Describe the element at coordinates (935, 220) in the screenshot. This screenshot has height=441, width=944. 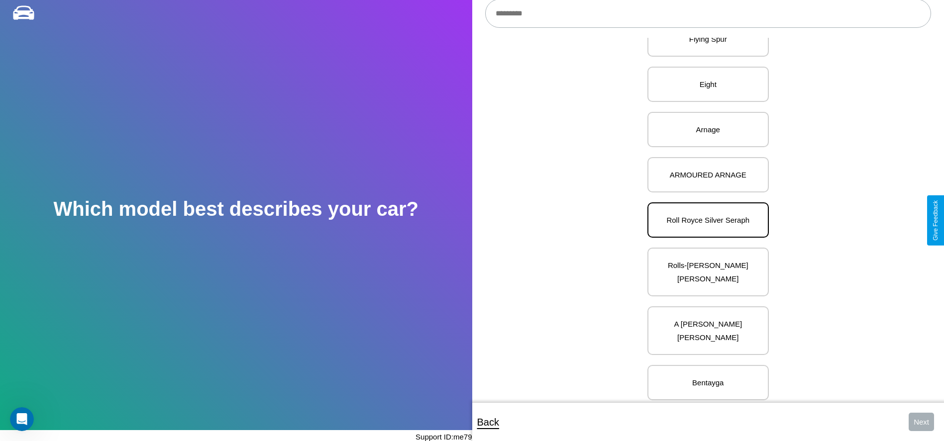
I see `div: Give Feedback` at that location.